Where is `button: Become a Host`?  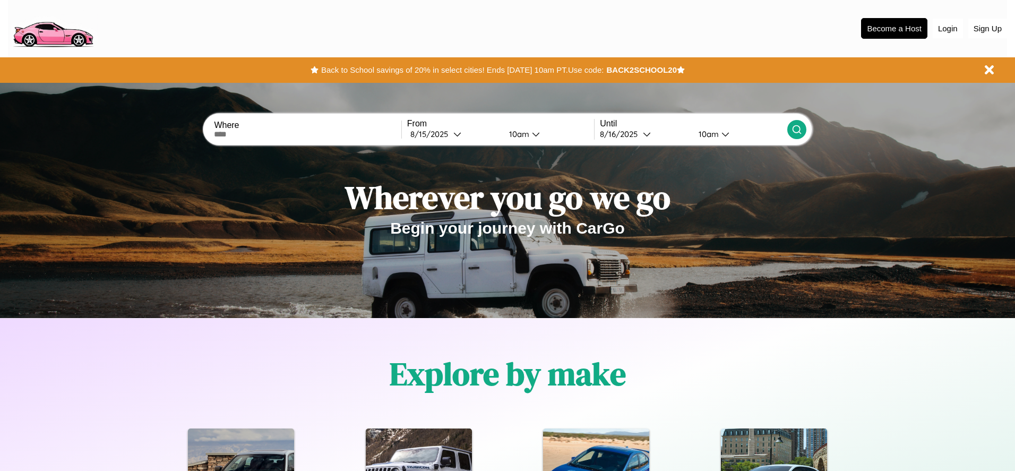
button: Become a Host is located at coordinates (894, 28).